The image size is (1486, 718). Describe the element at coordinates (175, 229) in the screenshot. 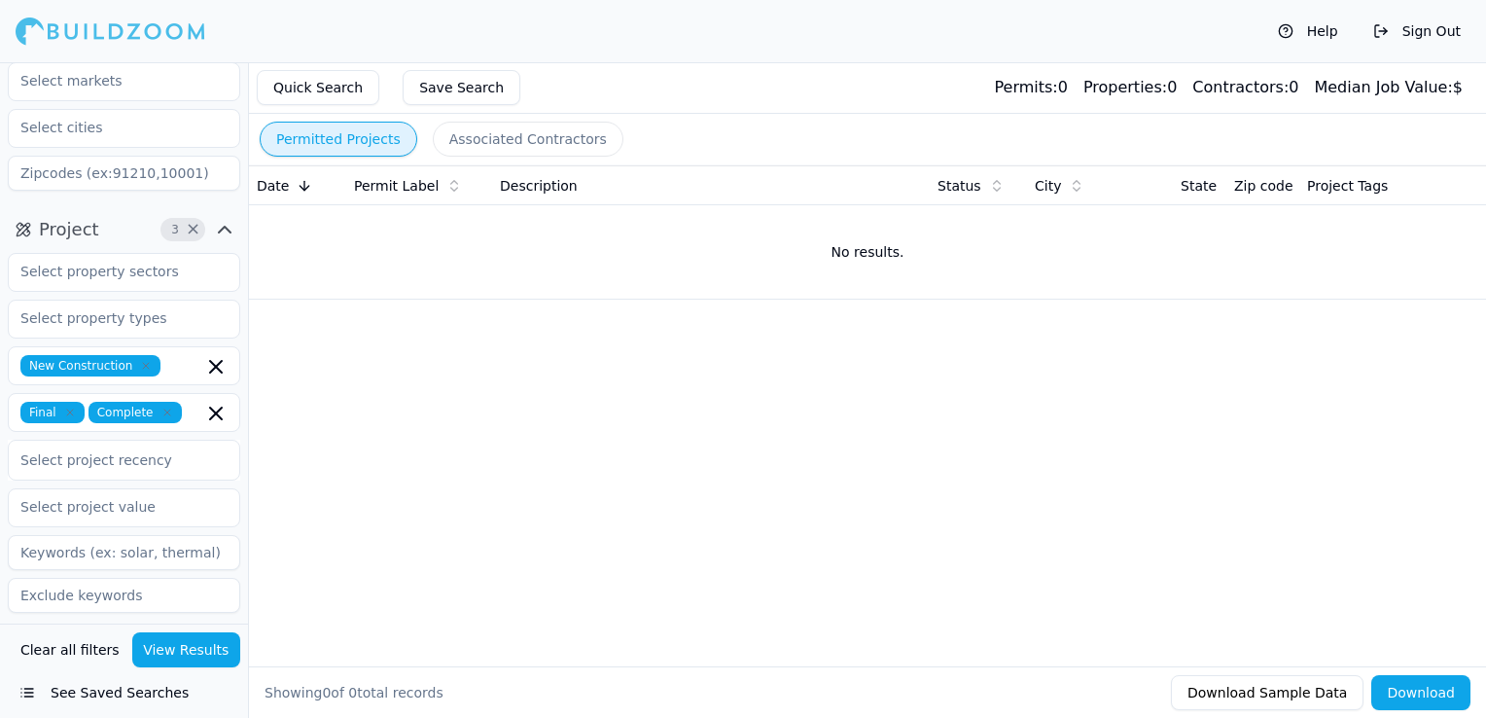

I see `span: 3` at that location.